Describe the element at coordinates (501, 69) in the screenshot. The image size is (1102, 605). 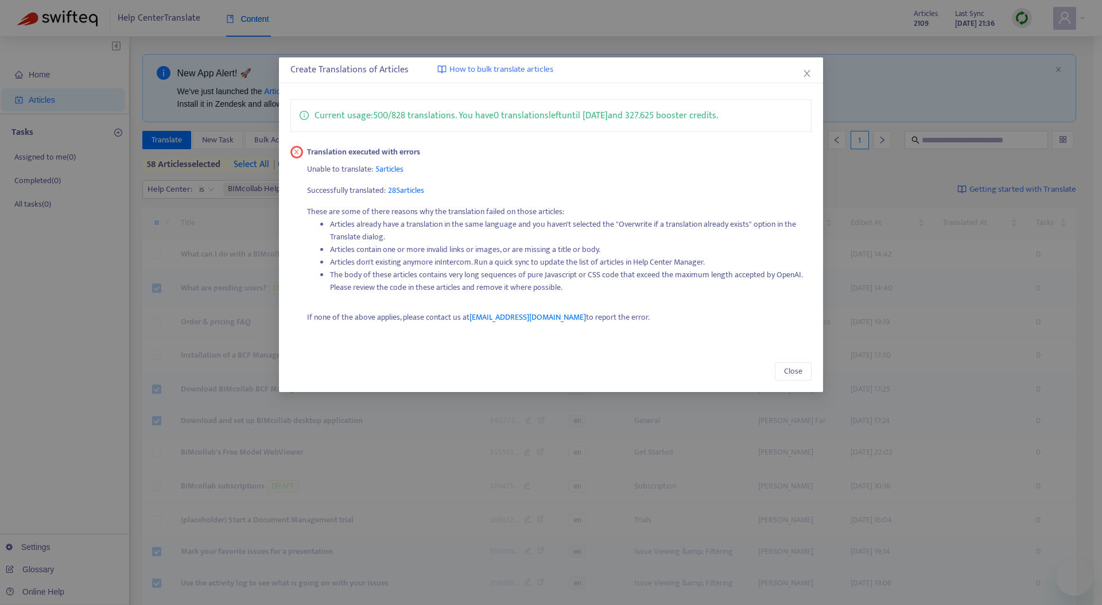
I see `span: How to bulk translate articles` at that location.